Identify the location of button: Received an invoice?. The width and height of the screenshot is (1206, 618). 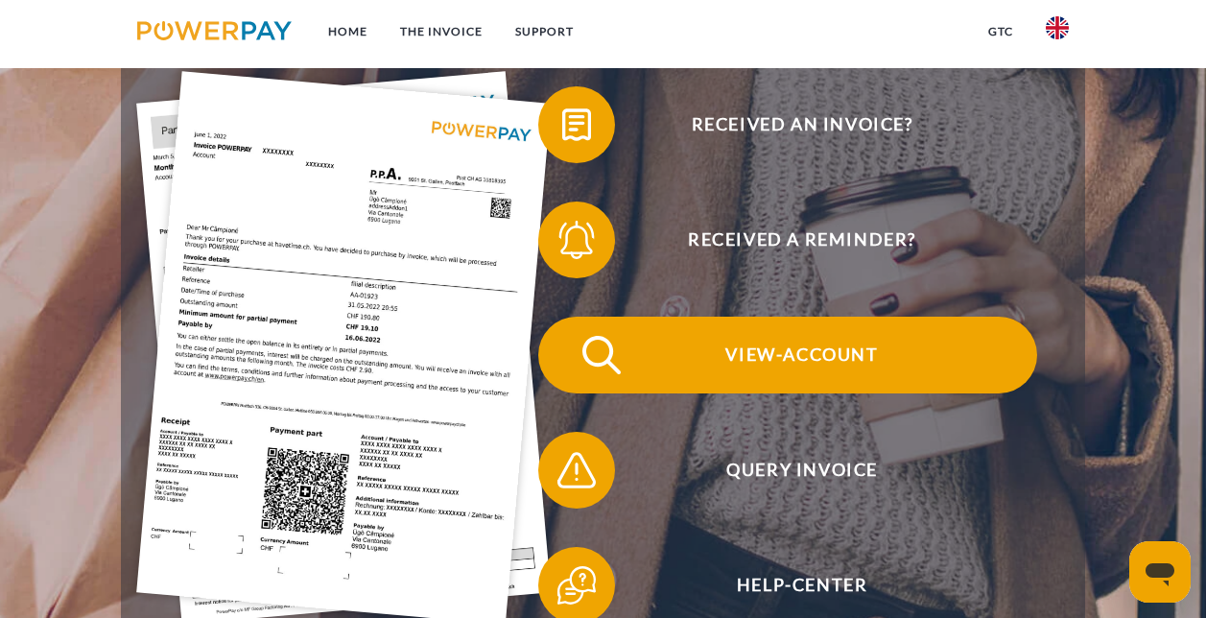
(788, 125).